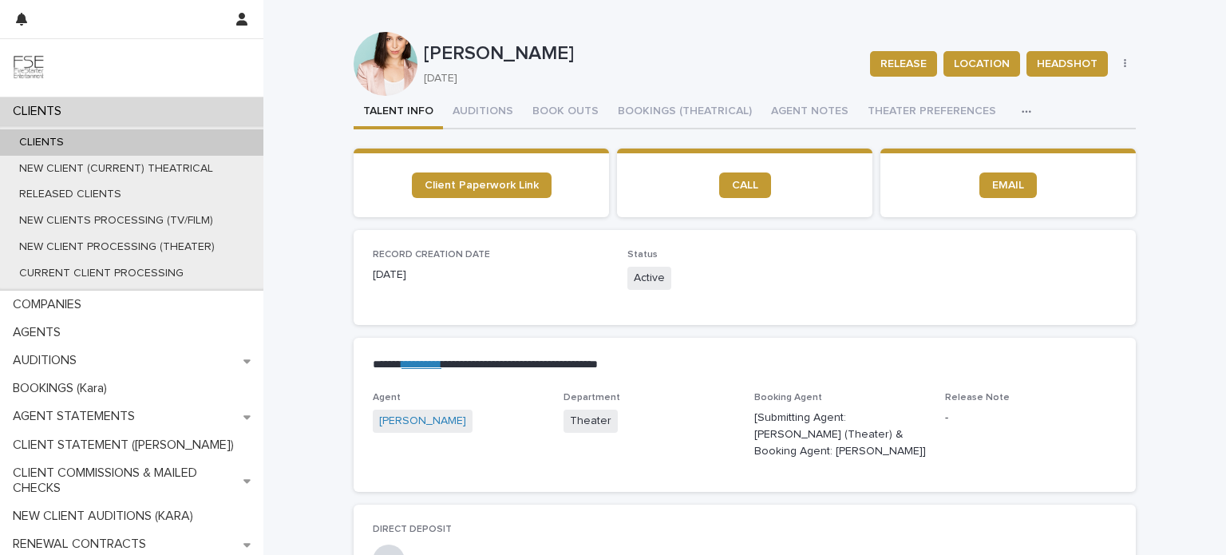 The image size is (1226, 555). What do you see at coordinates (982, 64) in the screenshot?
I see `span: LOCATION` at bounding box center [982, 64].